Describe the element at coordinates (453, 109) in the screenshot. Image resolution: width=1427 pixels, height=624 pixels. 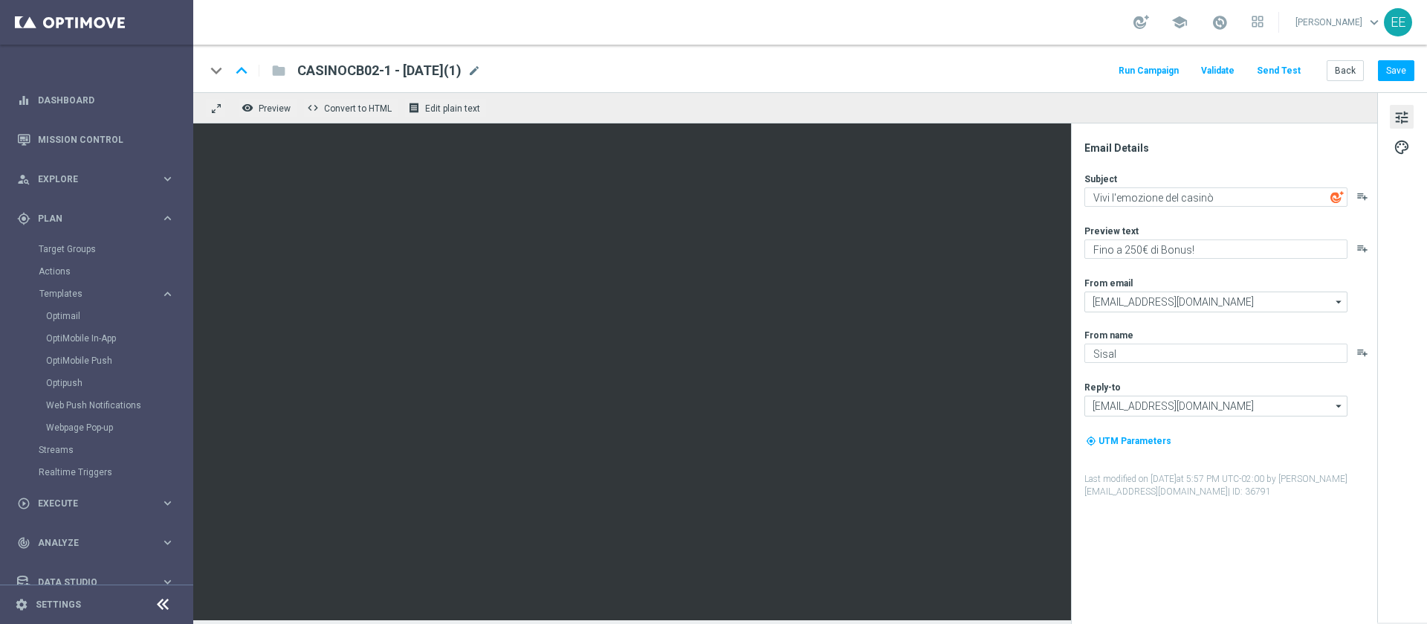
I see `span: Edit plain text` at that location.